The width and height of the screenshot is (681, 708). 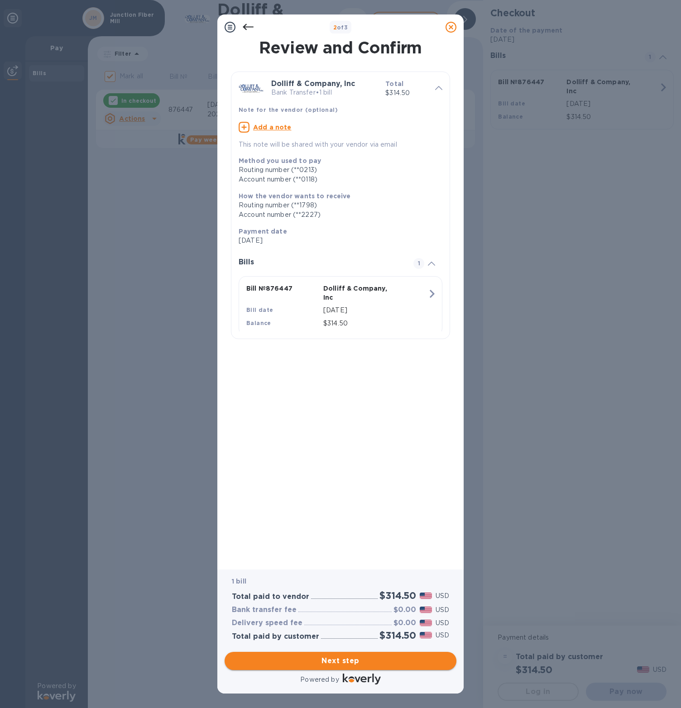 I want to click on p: Bank Transfer • 1 bill, so click(x=324, y=92).